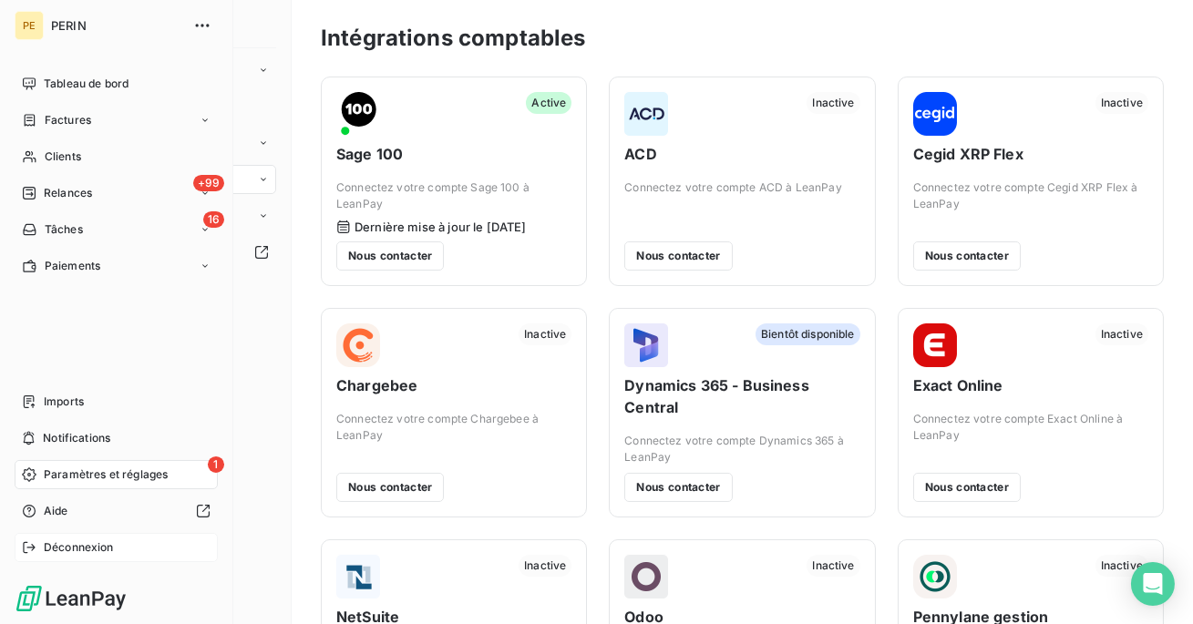 The image size is (1193, 624). What do you see at coordinates (77, 438) in the screenshot?
I see `span: Notifications` at bounding box center [77, 438].